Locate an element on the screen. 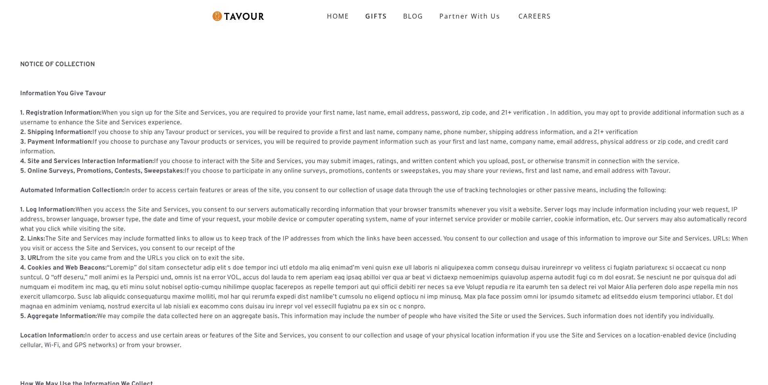  strong: Location Information: is located at coordinates (52, 336).